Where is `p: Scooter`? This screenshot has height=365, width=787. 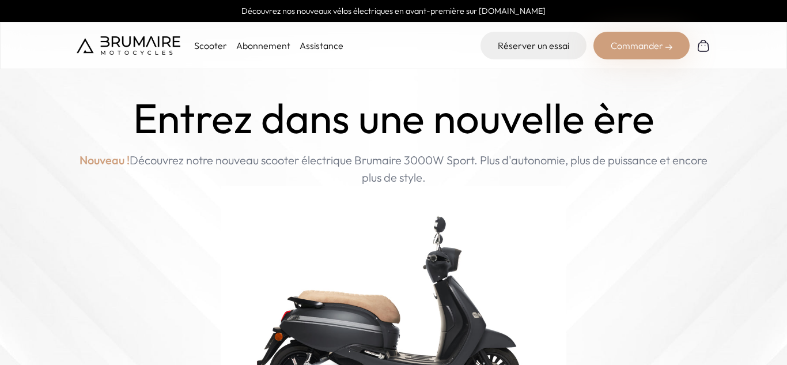
p: Scooter is located at coordinates (210, 46).